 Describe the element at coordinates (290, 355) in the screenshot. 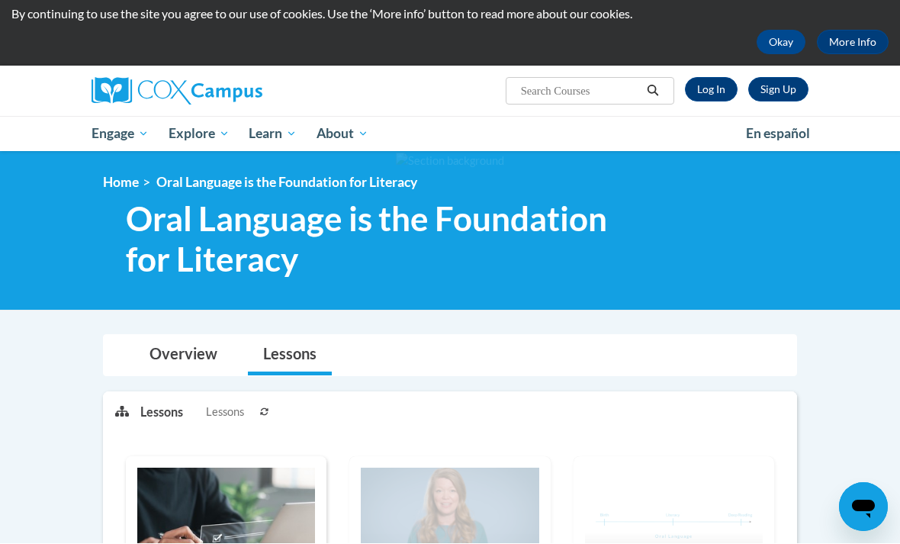

I see `a: Lessons` at that location.